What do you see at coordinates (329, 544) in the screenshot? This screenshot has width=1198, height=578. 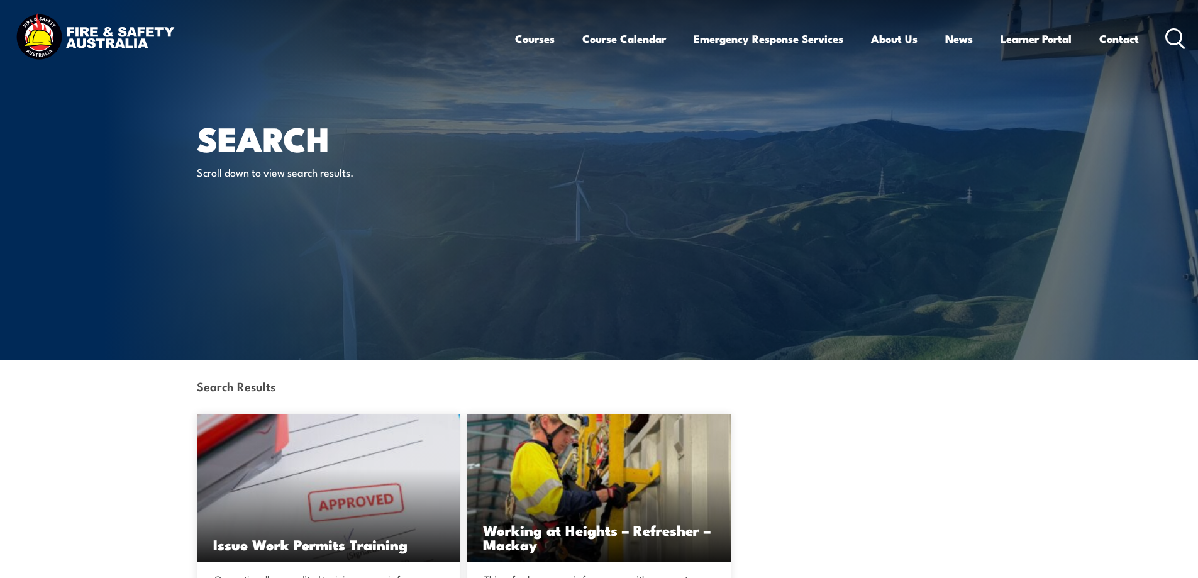 I see `h3: Issue Work Permits Training` at bounding box center [329, 544].